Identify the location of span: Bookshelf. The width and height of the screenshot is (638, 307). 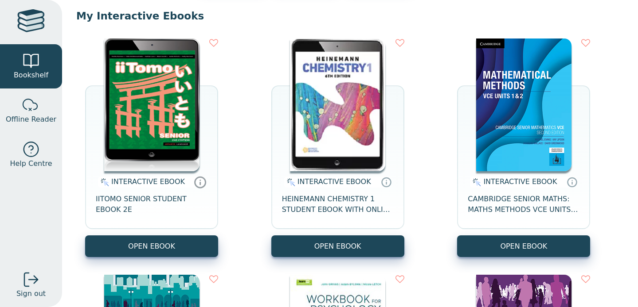
(31, 75).